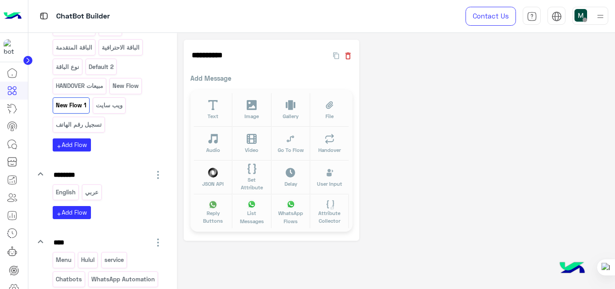 The height and width of the screenshot is (289, 615). What do you see at coordinates (329, 149) in the screenshot?
I see `span: Handover` at bounding box center [329, 149].